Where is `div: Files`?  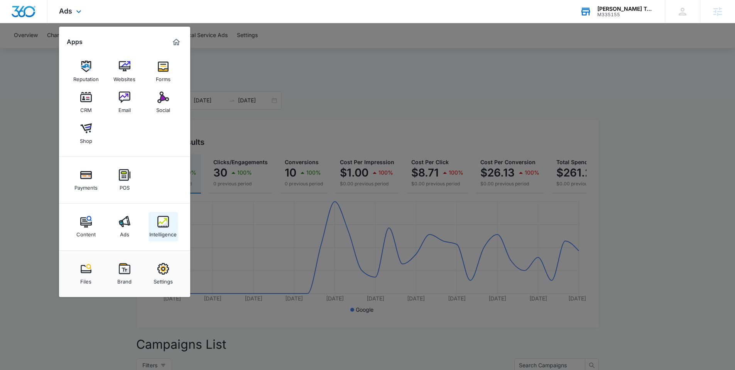 div: Files is located at coordinates (86, 279).